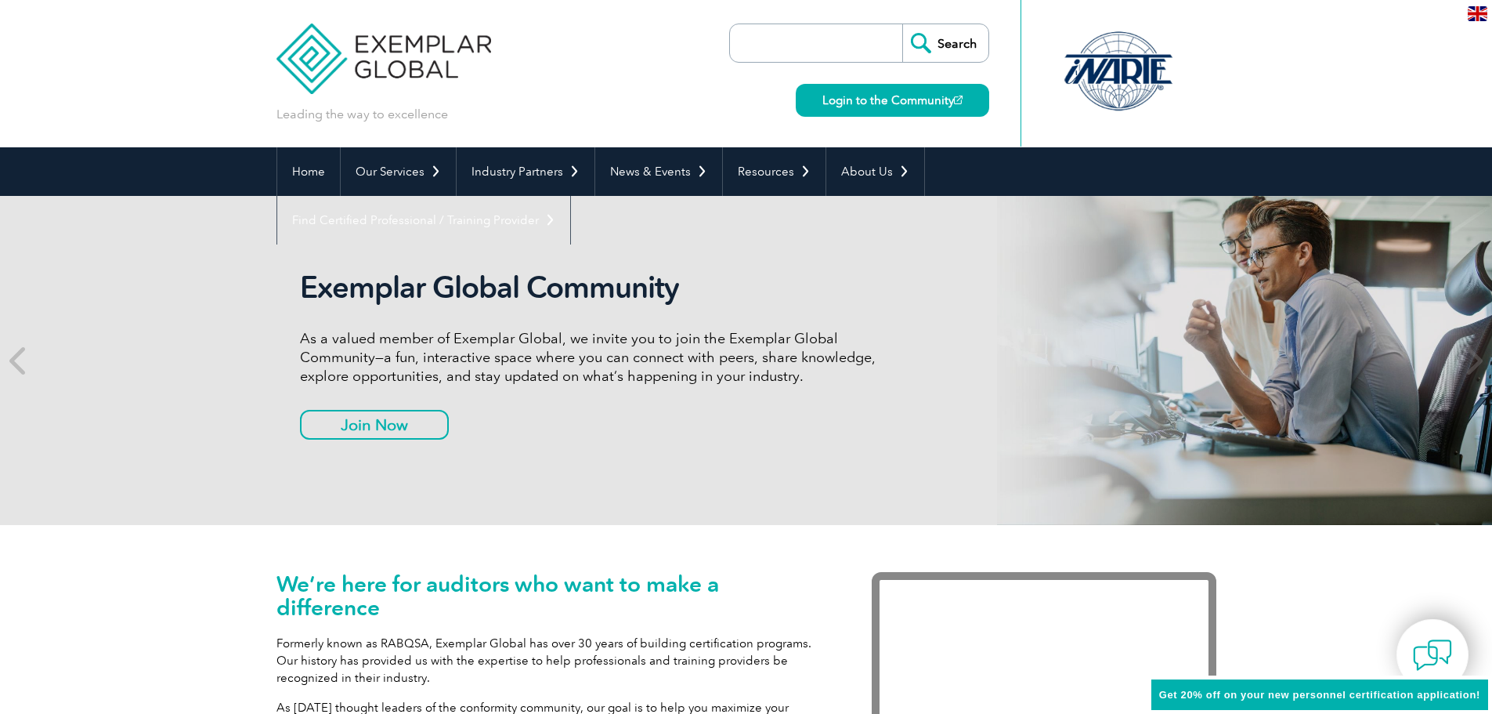 This screenshot has width=1492, height=714. I want to click on a: Home, so click(309, 172).